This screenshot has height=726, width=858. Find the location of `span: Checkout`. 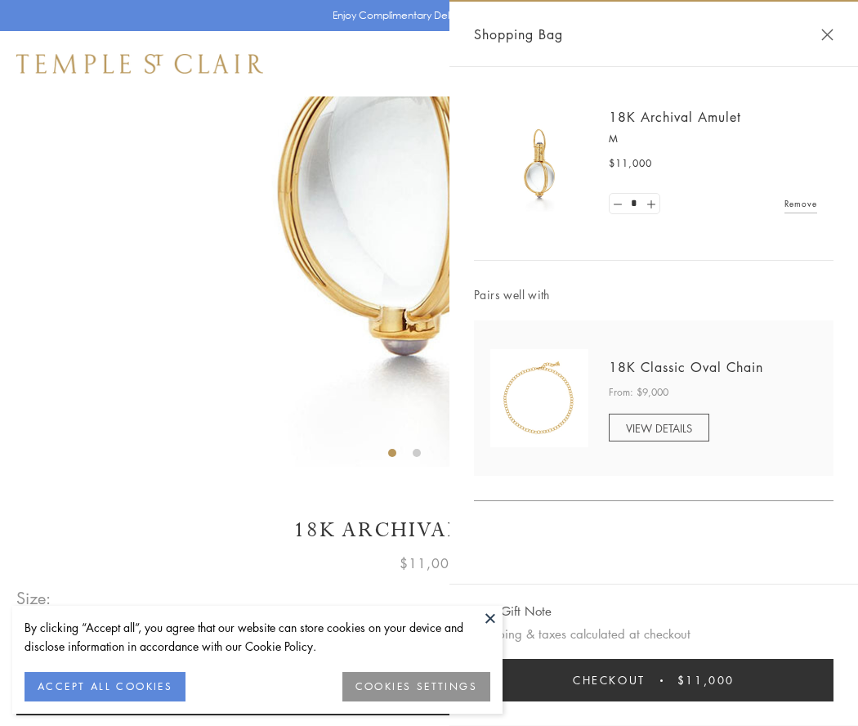

span: Checkout is located at coordinates (609, 680).